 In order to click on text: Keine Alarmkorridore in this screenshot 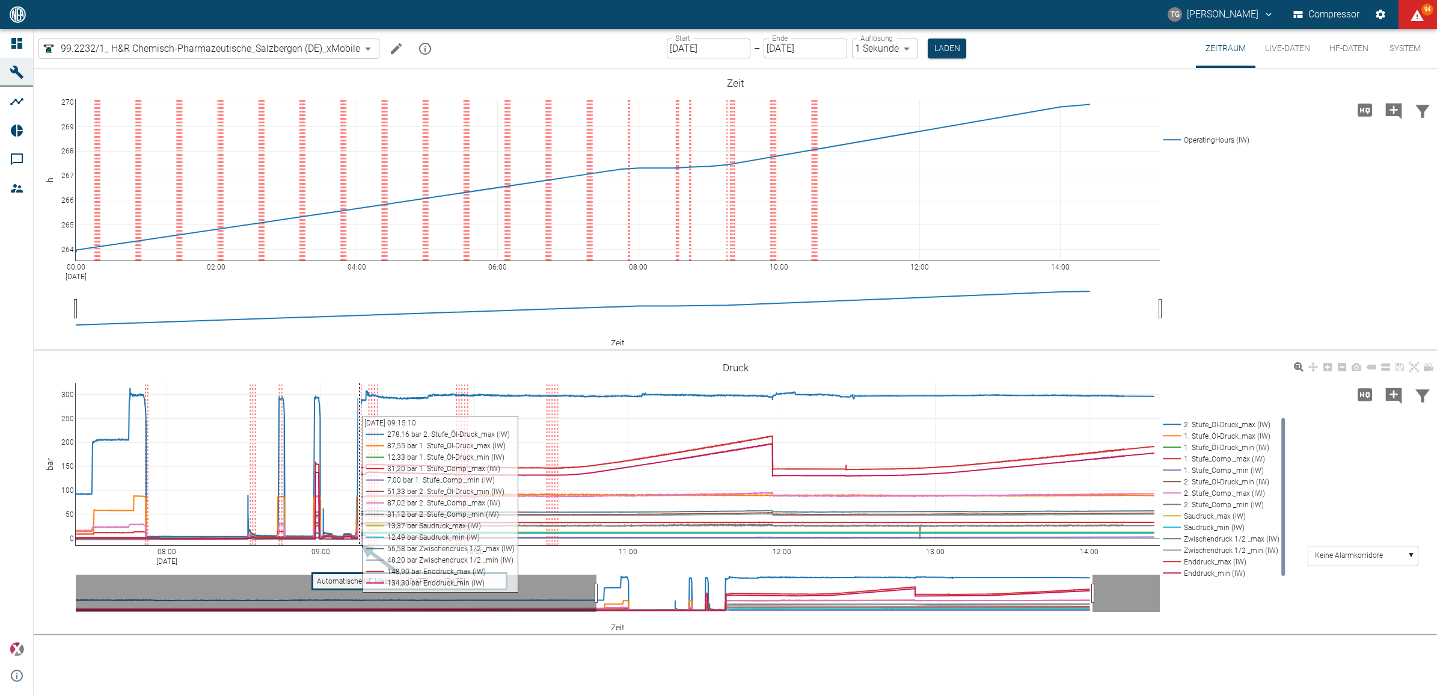, I will do `click(1349, 555)`.